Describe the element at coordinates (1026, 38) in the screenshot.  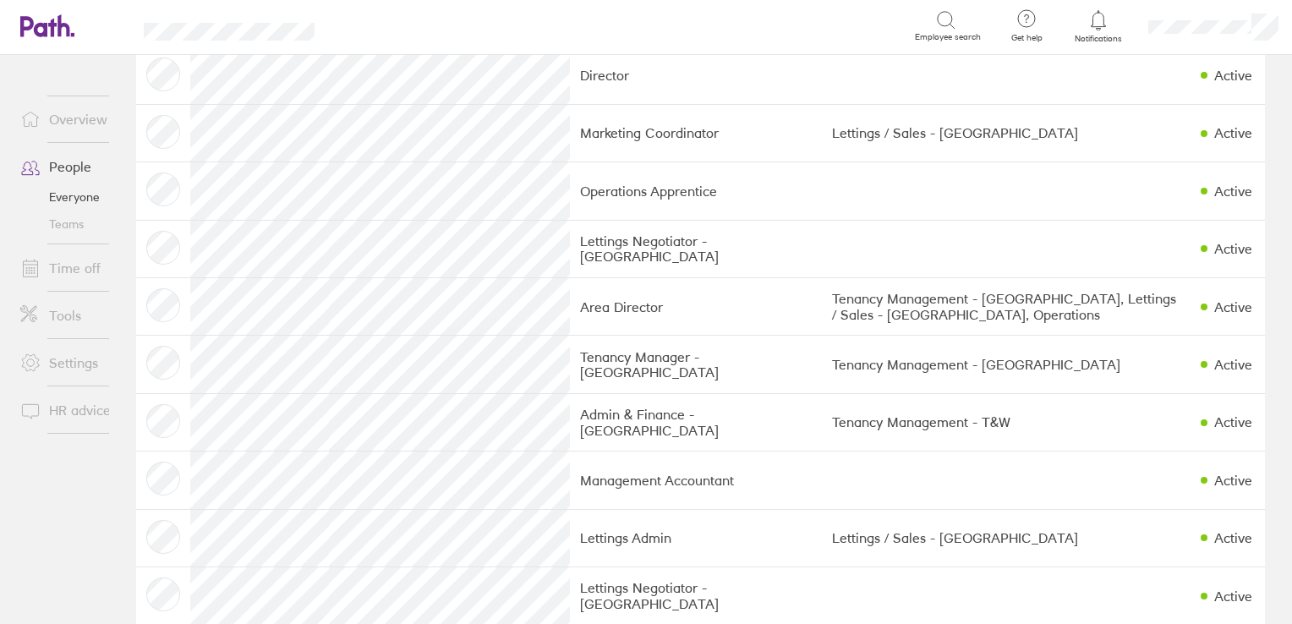
I see `span: Get help` at that location.